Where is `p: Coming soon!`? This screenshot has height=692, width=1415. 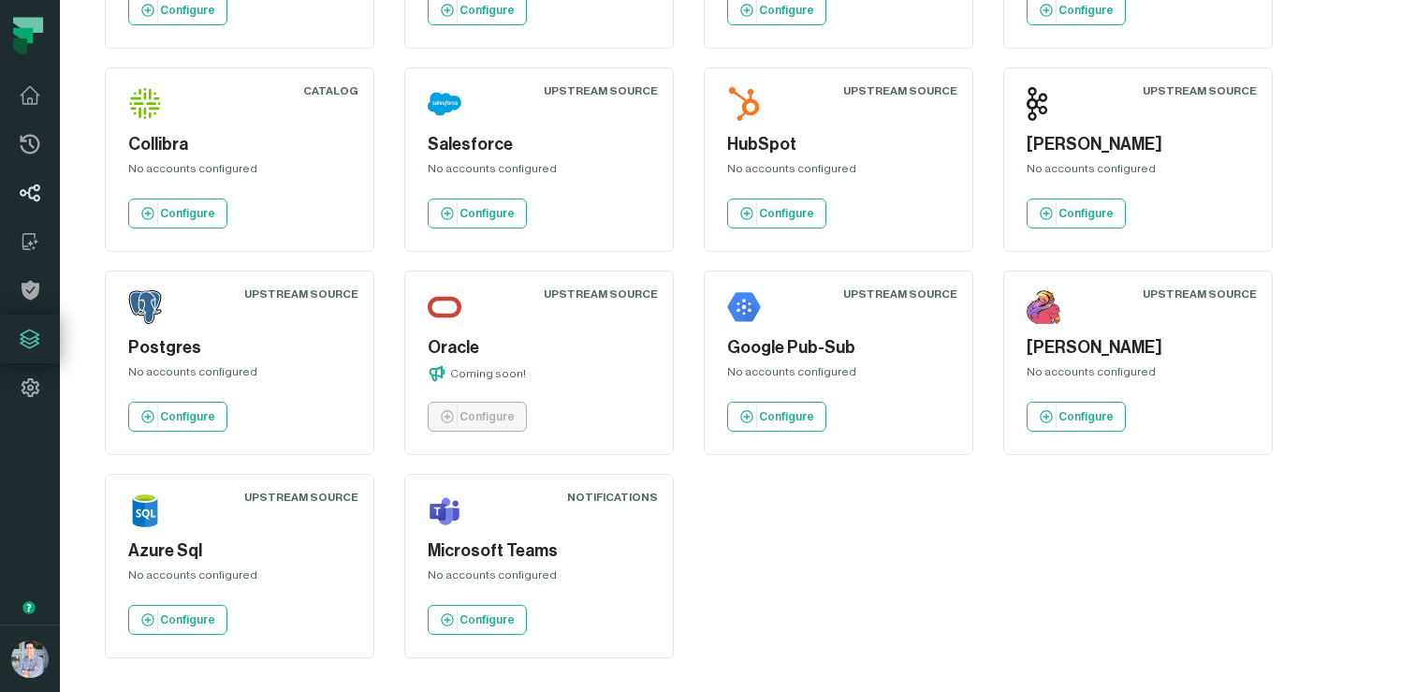
p: Coming soon! is located at coordinates (488, 373).